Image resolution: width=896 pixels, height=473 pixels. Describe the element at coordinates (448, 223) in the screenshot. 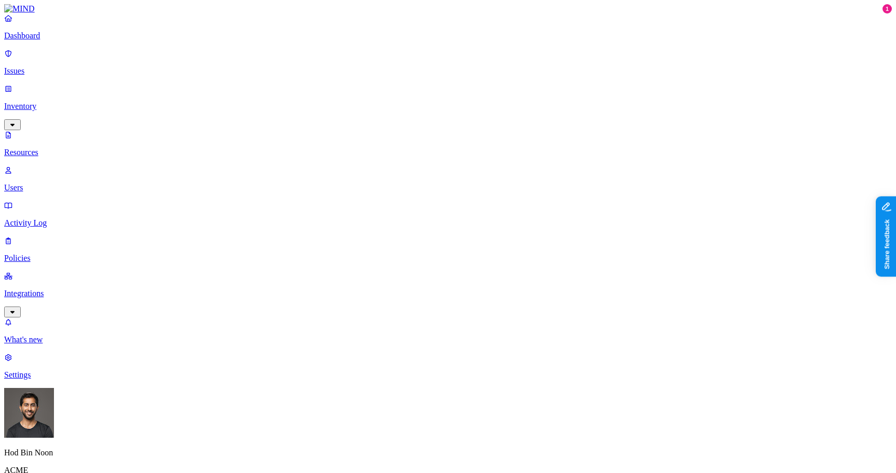

I see `p: Activity Log` at that location.